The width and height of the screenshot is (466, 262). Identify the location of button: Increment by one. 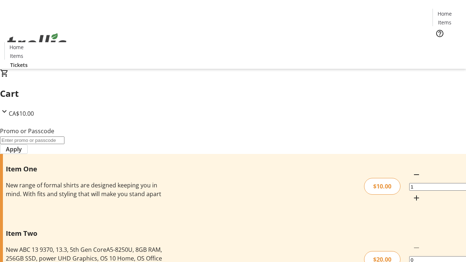
(417, 198).